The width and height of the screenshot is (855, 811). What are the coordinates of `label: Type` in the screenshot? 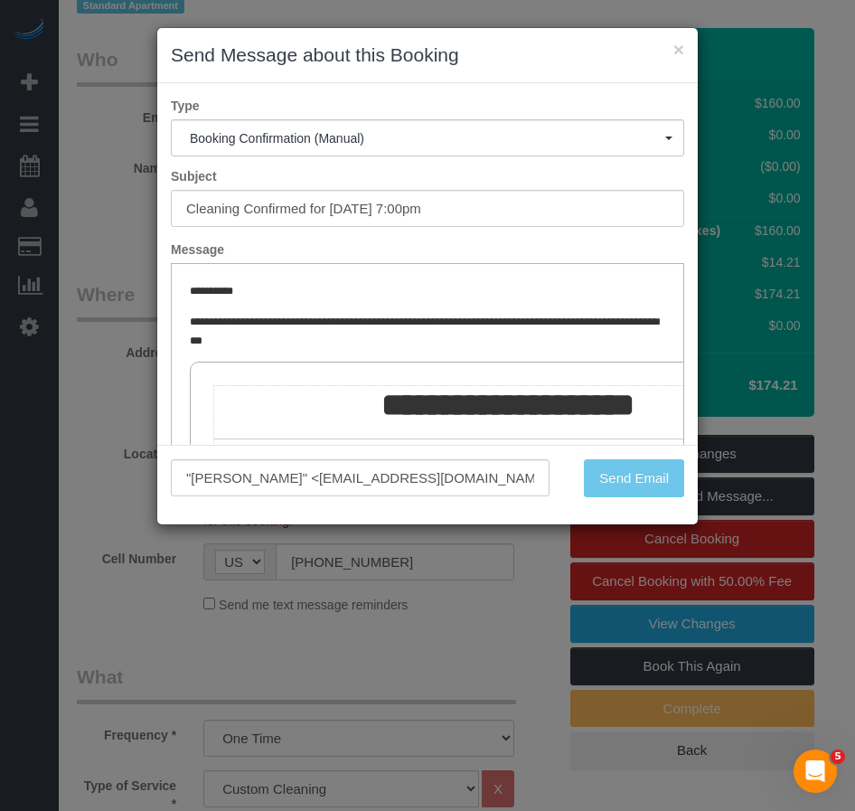 It's located at (428, 106).